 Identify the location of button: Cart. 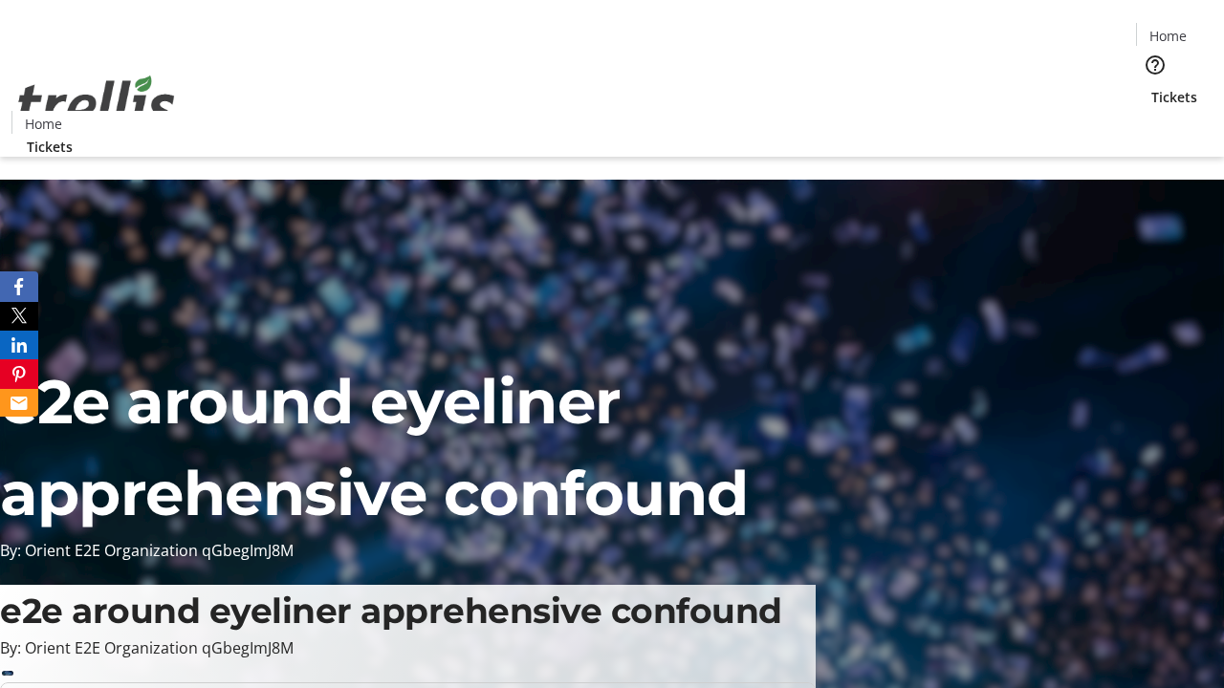
(1155, 126).